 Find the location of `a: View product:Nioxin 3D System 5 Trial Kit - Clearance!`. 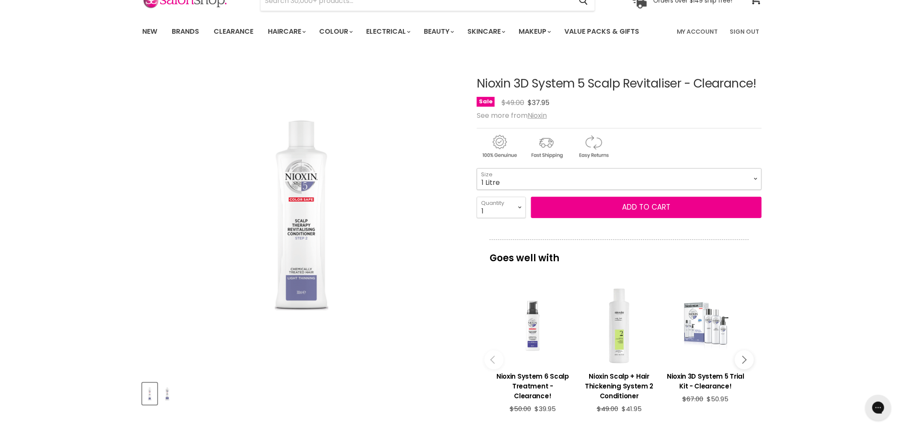

a: View product:Nioxin 3D System 5 Trial Kit - Clearance! is located at coordinates (706, 380).